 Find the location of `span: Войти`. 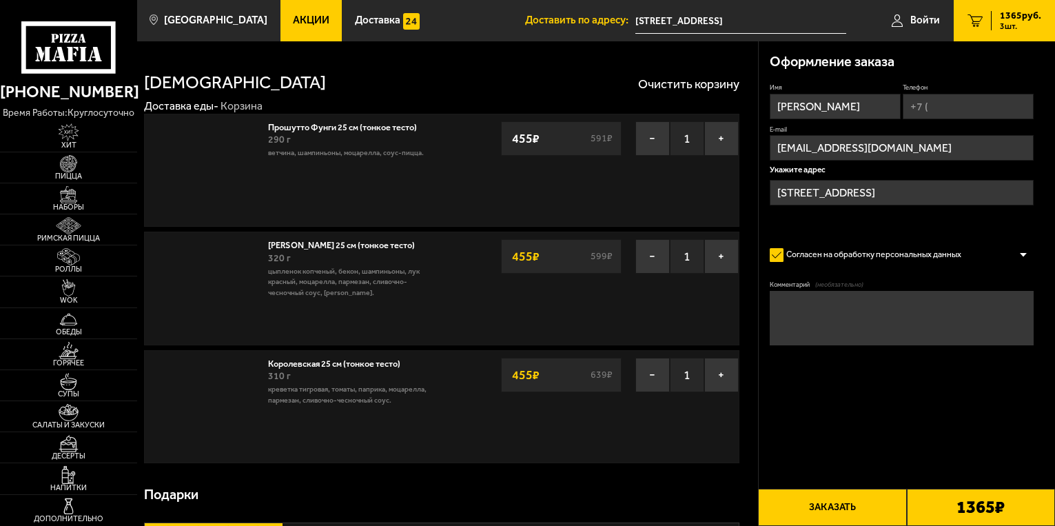

span: Войти is located at coordinates (925, 20).